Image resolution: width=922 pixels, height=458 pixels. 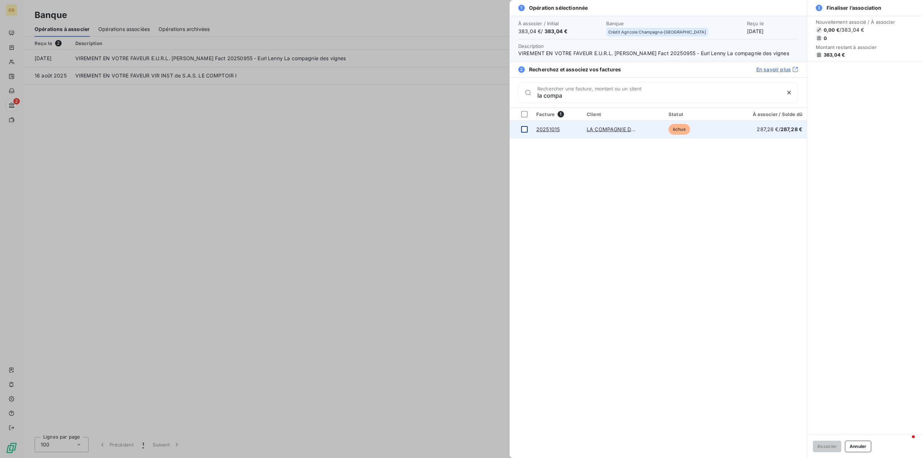 I want to click on span: Opération sélectionnée, so click(x=558, y=8).